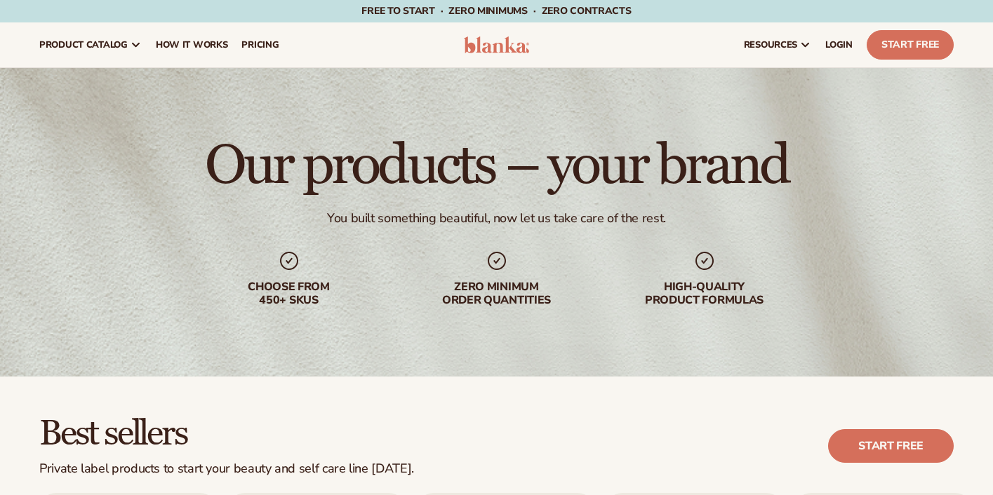  What do you see at coordinates (192, 45) in the screenshot?
I see `span: How It Works` at bounding box center [192, 45].